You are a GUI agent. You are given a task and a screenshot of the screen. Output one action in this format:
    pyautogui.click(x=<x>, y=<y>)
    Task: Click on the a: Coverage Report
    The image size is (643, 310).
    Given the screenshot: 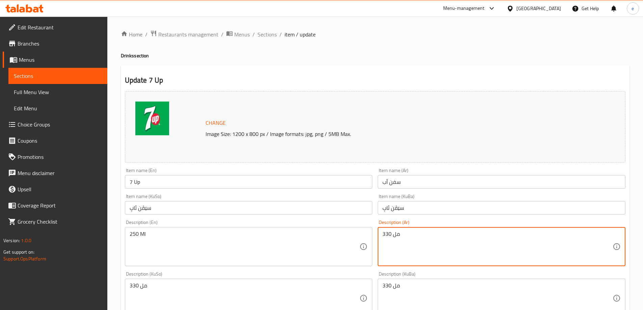 What is the action you would take?
    pyautogui.click(x=55, y=206)
    